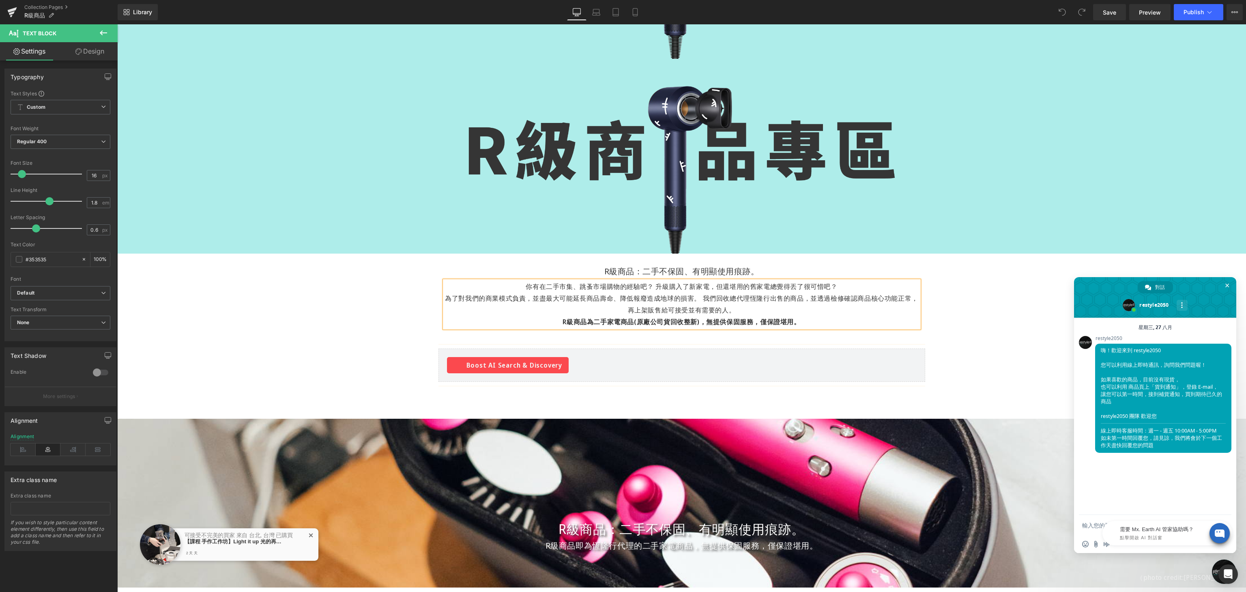 This screenshot has width=1246, height=592. I want to click on div: Font Size, so click(60, 163).